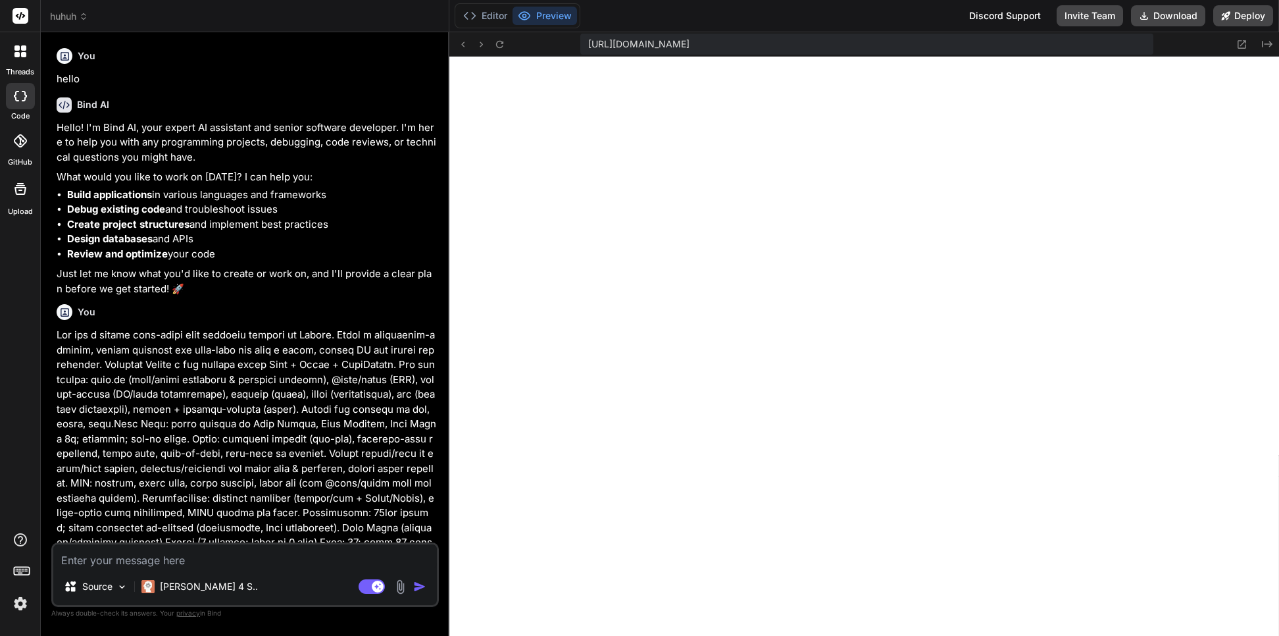  Describe the element at coordinates (20, 211) in the screenshot. I see `label: Upload` at that location.